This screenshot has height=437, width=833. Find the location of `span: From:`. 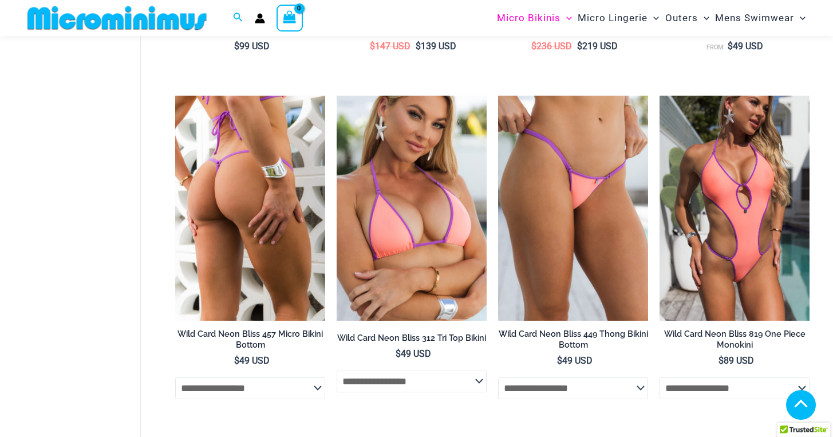

span: From: is located at coordinates (716, 47).